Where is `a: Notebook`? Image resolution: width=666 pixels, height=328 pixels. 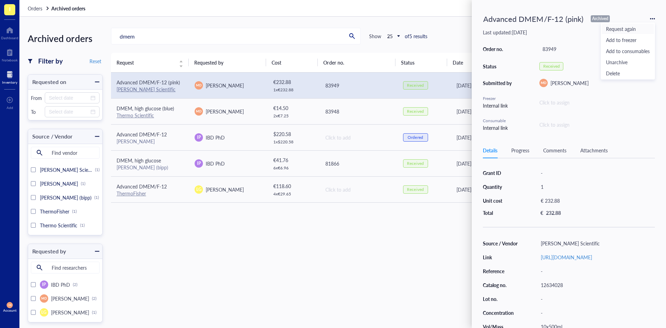 a: Notebook is located at coordinates (10, 54).